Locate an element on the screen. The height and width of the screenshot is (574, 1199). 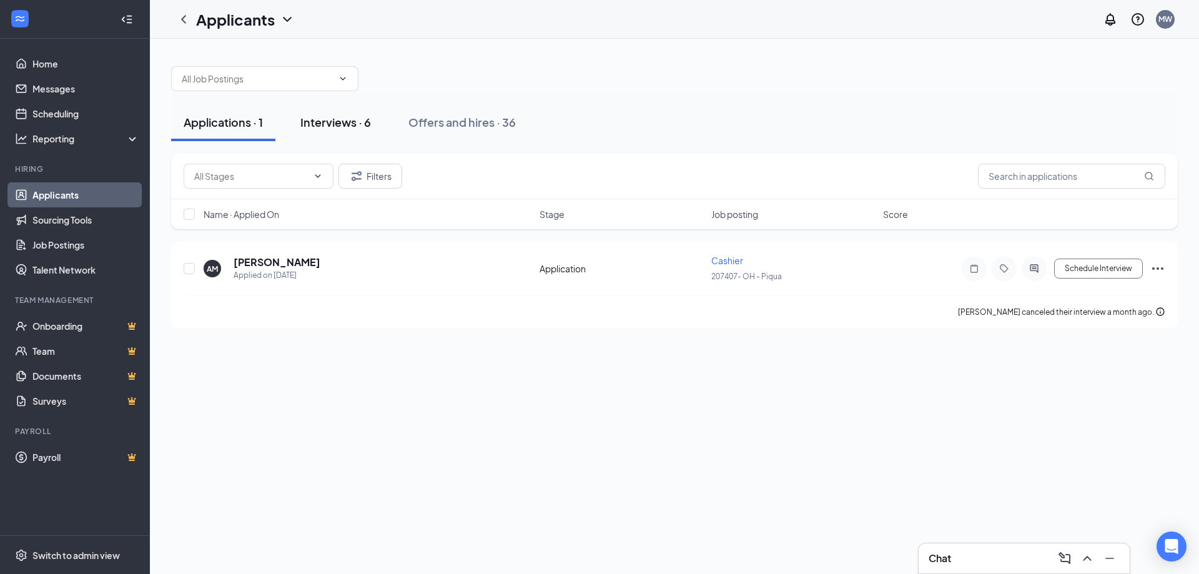
svg: ChevronUp is located at coordinates (1088, 558).